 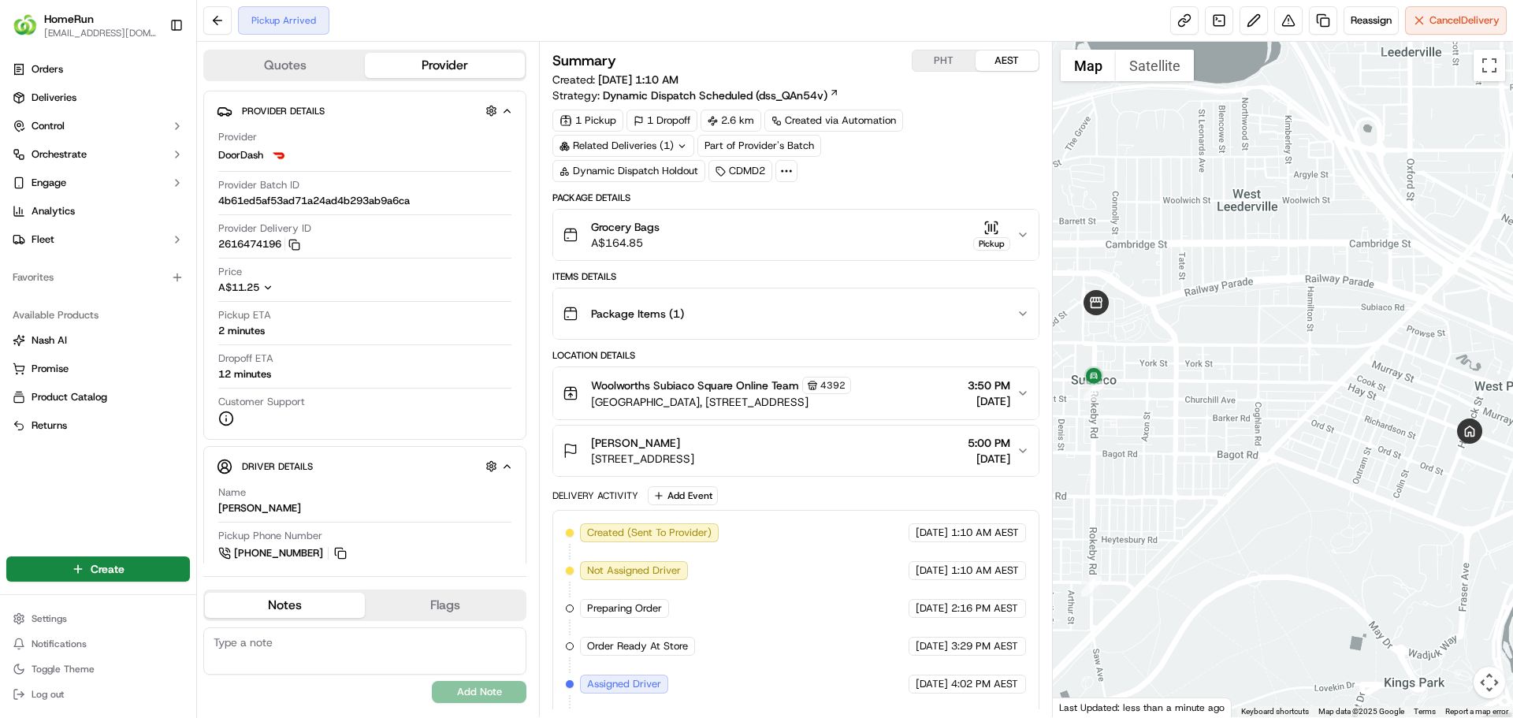 What do you see at coordinates (288, 288) in the screenshot?
I see `button: A$11.25` at bounding box center [288, 288].